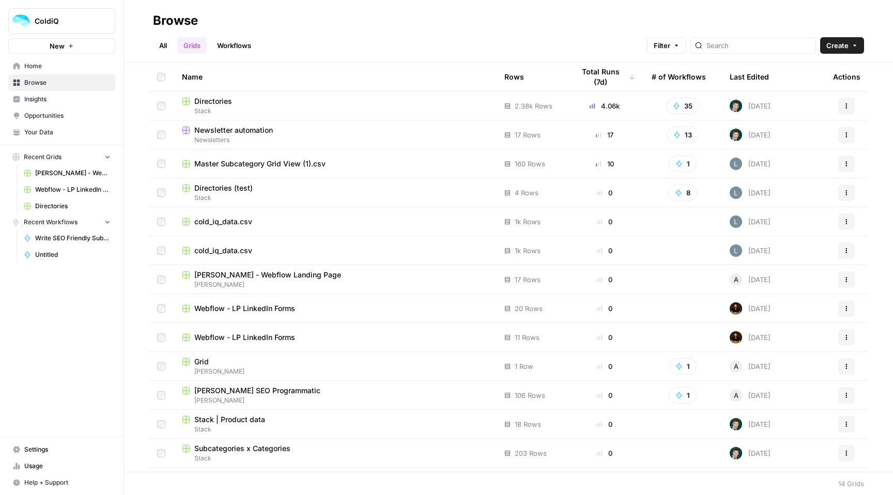  What do you see at coordinates (683, 106) in the screenshot?
I see `button: 35` at bounding box center [683, 106].